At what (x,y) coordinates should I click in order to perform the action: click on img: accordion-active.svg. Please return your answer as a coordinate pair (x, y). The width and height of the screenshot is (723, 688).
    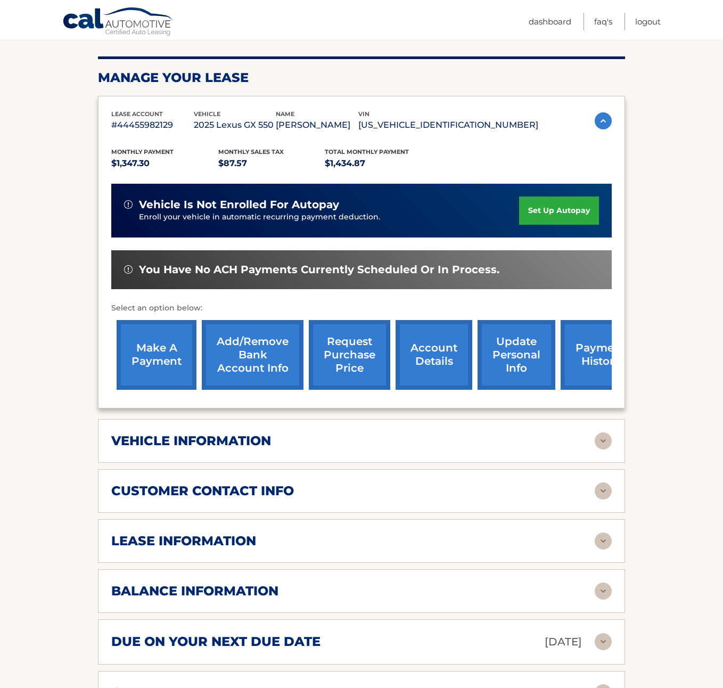
    Looking at the image, I should click on (603, 121).